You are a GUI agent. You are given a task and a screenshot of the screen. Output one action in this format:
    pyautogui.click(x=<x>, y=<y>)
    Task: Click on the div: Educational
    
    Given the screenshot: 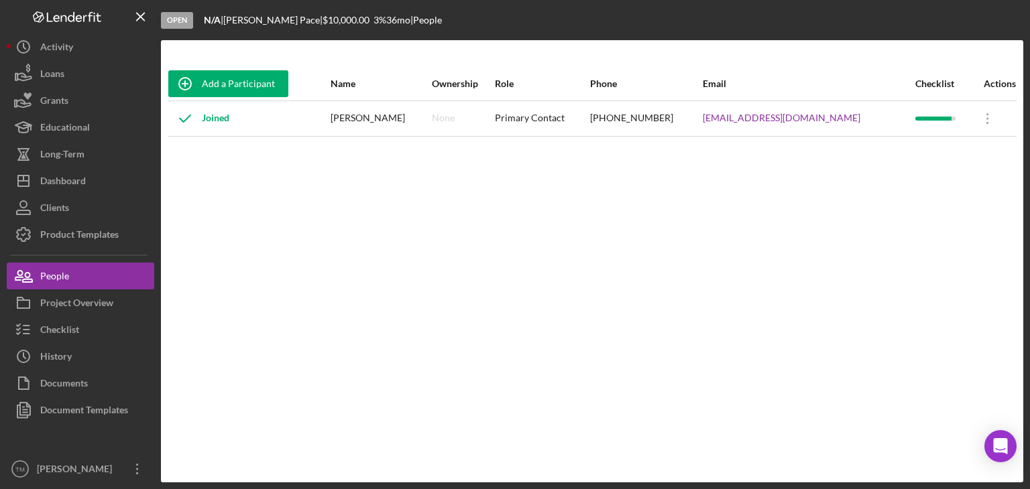 What is the action you would take?
    pyautogui.click(x=65, y=129)
    